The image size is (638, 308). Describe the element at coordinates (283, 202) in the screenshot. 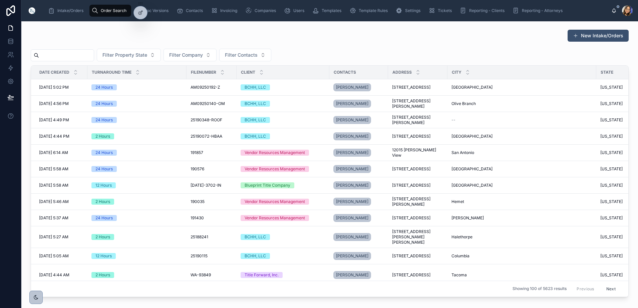

I see `a: Vendor Resources Management` at that location.